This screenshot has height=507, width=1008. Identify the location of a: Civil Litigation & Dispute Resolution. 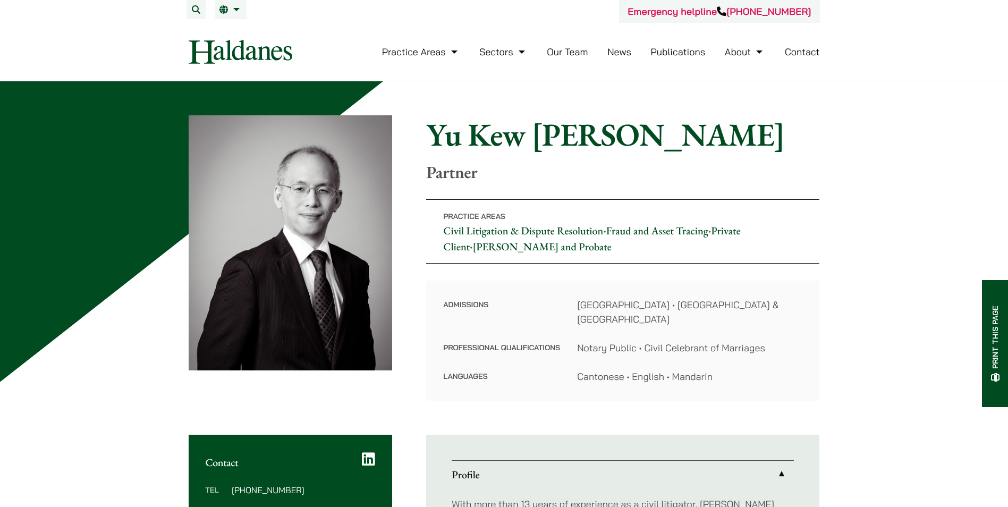
(523, 231).